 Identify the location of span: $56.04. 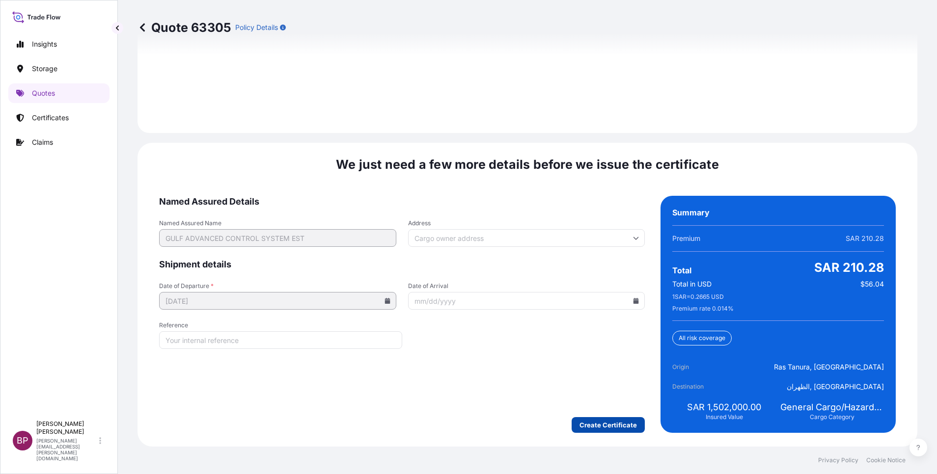
(872, 284).